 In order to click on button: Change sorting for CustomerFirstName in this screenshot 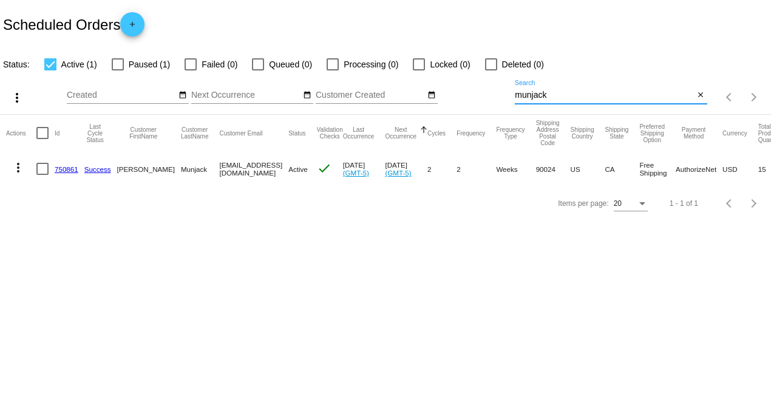, I will do `click(143, 133)`.